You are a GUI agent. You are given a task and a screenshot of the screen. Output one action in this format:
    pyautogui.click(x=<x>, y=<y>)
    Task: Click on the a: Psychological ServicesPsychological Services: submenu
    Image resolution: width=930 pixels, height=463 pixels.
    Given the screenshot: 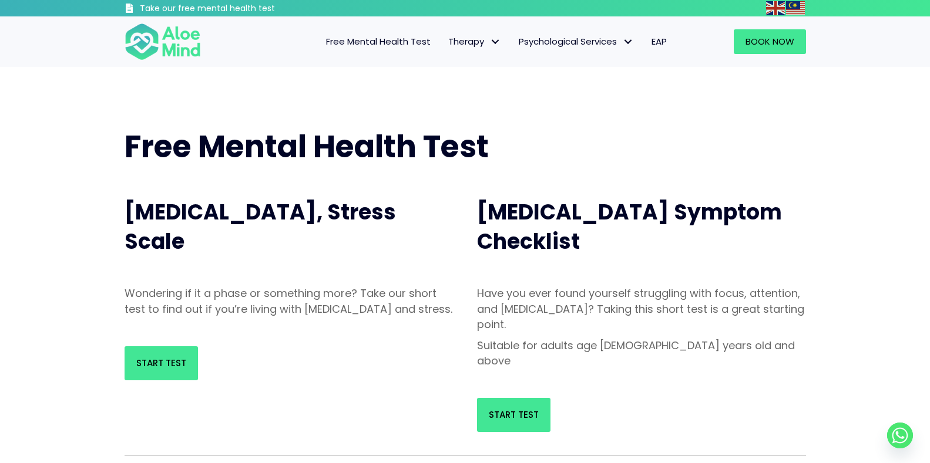 What is the action you would take?
    pyautogui.click(x=576, y=42)
    